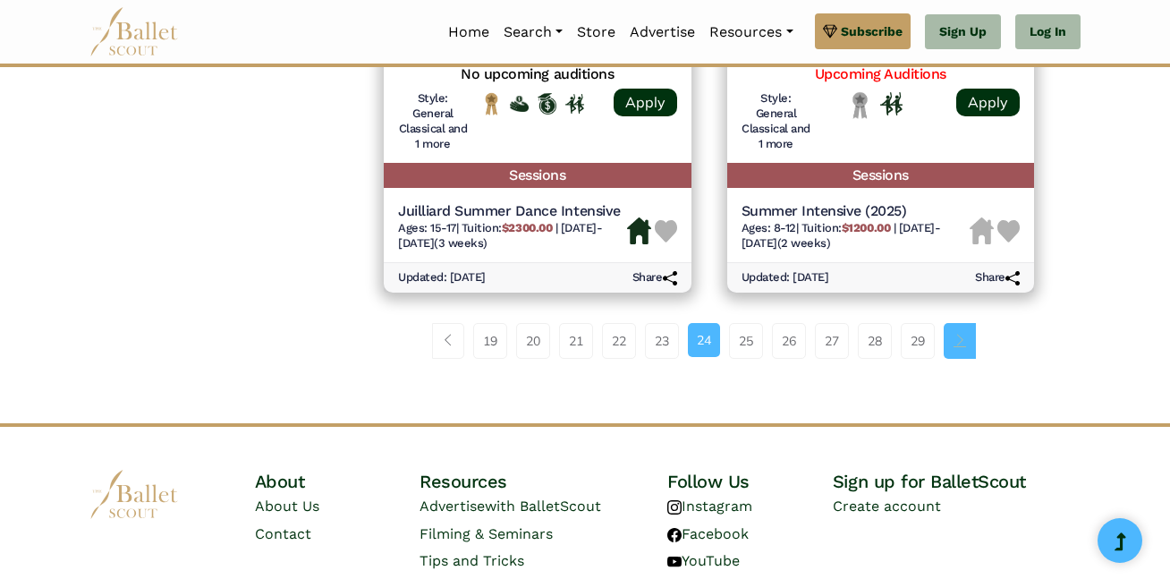  Describe the element at coordinates (287, 505) in the screenshot. I see `a: About Us` at that location.